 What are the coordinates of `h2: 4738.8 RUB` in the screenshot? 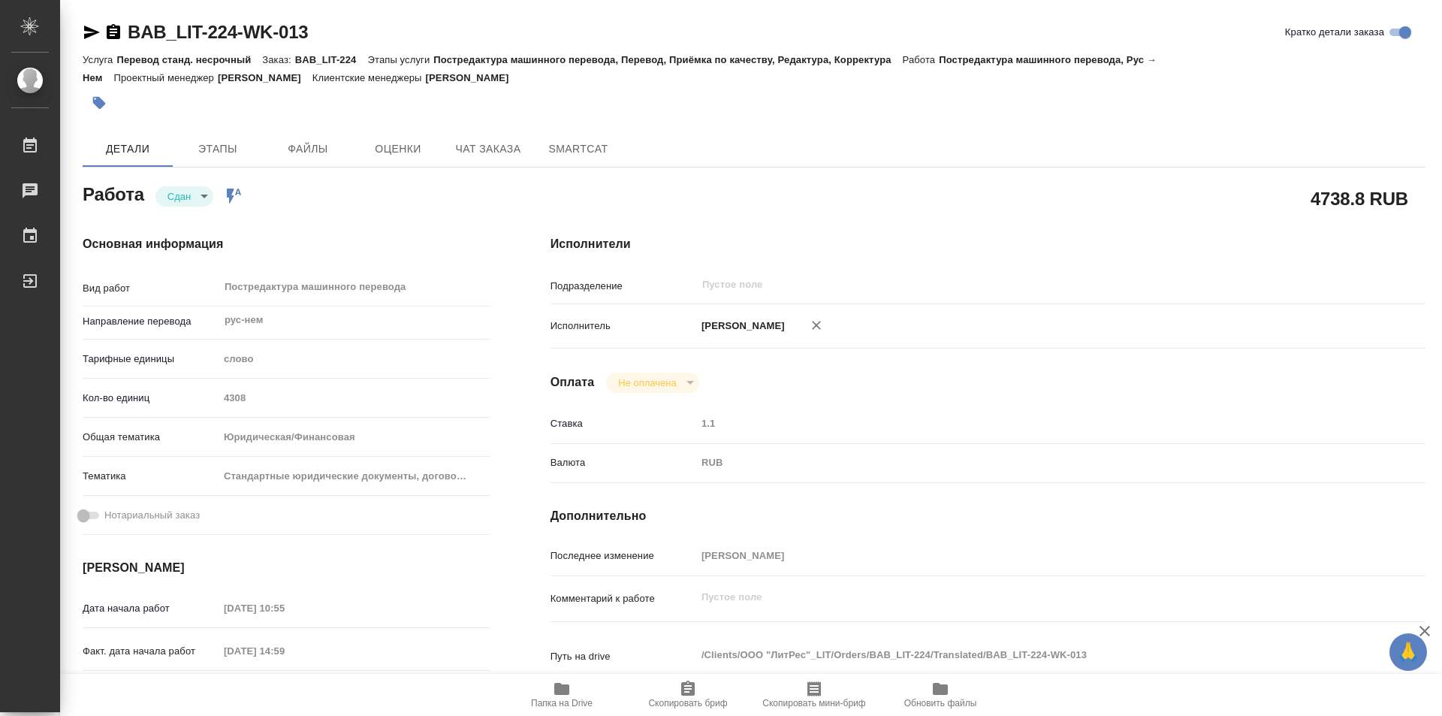 It's located at (1360, 198).